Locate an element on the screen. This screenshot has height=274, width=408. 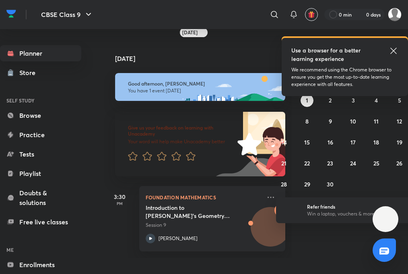
button: September 19, 2025 is located at coordinates (400, 142).